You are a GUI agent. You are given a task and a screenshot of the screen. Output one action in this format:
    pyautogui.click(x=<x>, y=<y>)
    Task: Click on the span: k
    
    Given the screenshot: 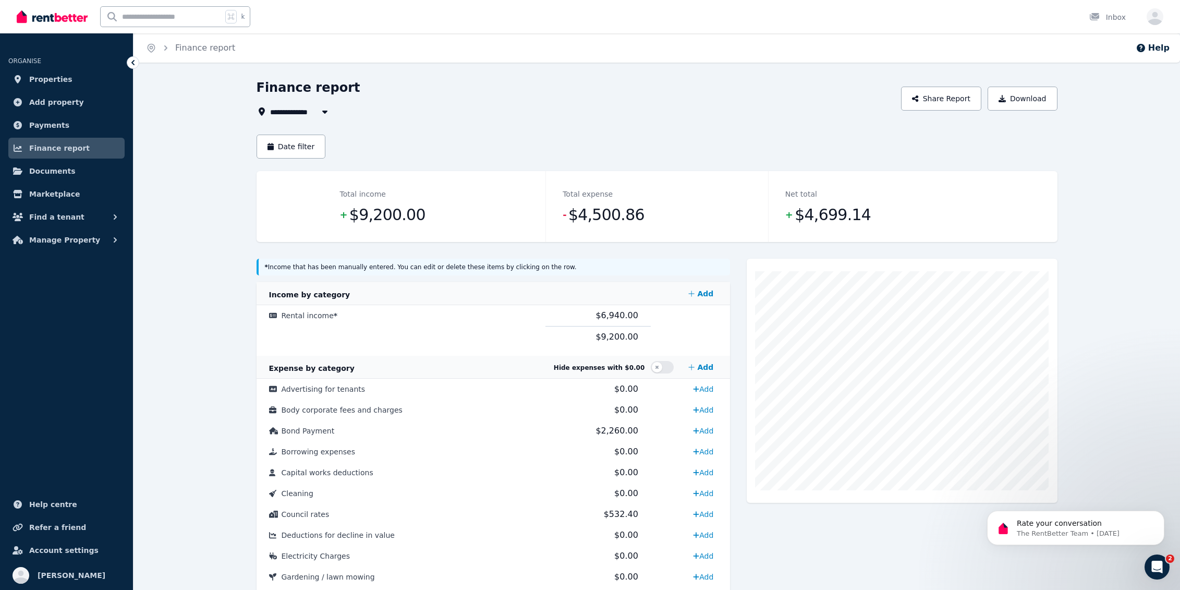 What is the action you would take?
    pyautogui.click(x=242, y=17)
    